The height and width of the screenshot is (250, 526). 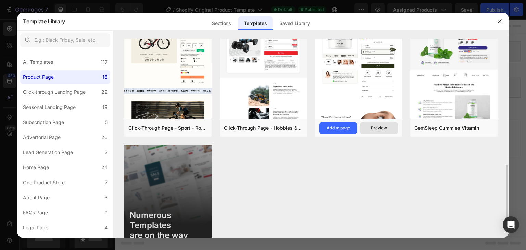 I want to click on div: 3, so click(x=106, y=198).